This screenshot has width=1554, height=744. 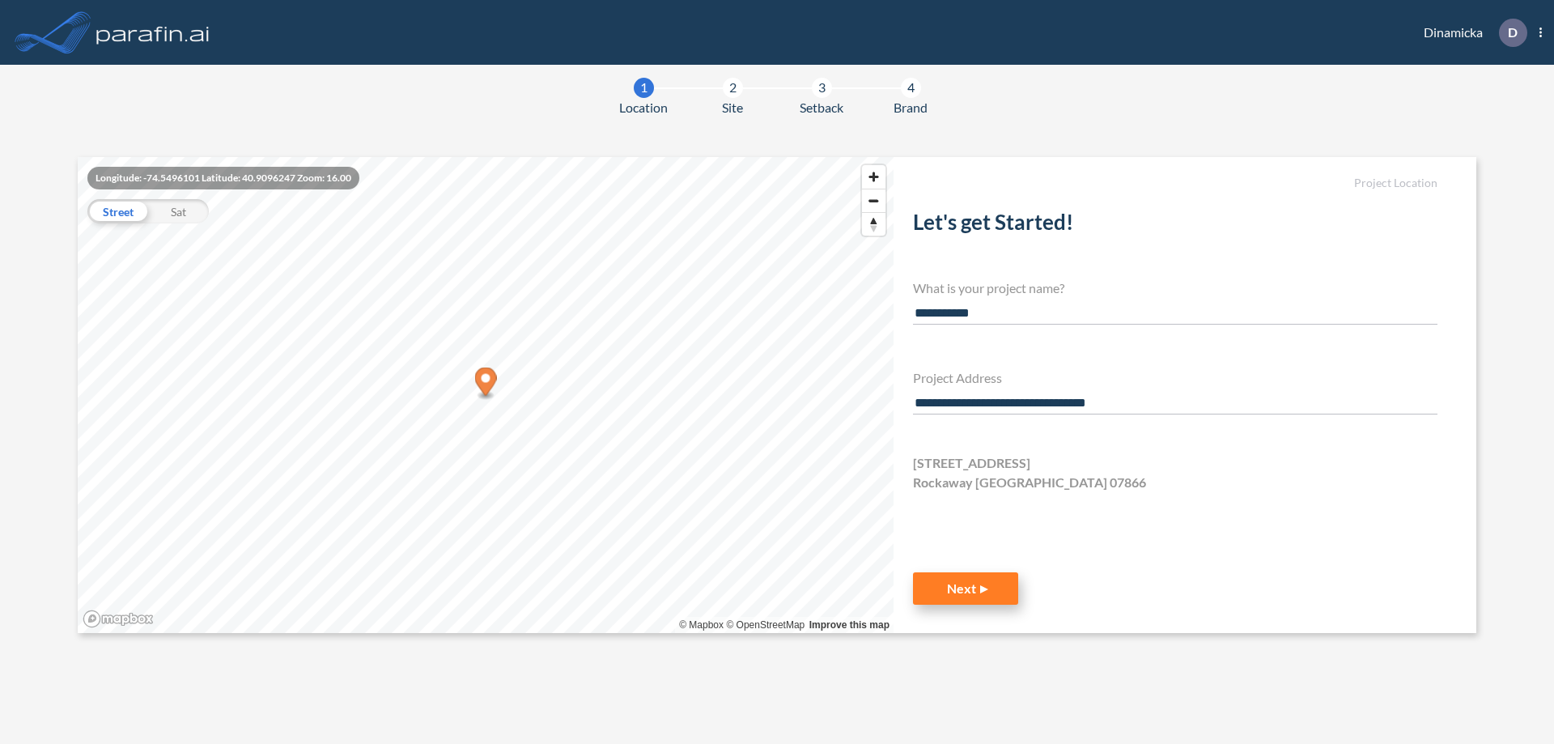 I want to click on button: Zoom in, so click(x=873, y=176).